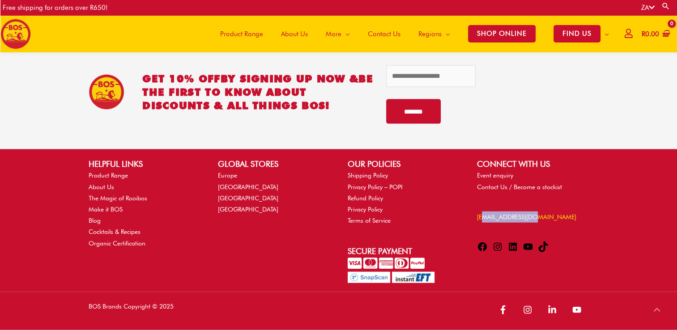 The image size is (677, 330). What do you see at coordinates (519, 187) in the screenshot?
I see `a: Contact Us / Become a stockist` at bounding box center [519, 187].